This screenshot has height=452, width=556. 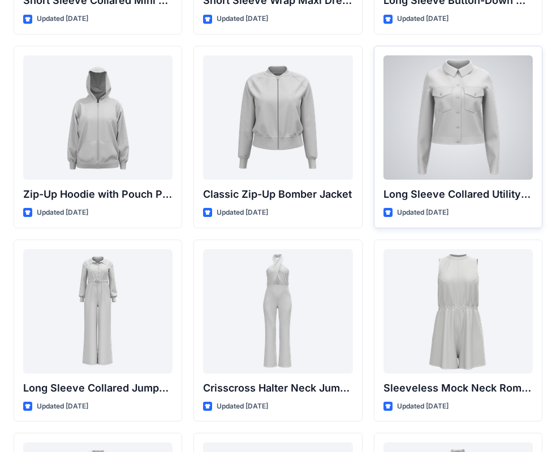 I want to click on p: Zip-Up Hoodie with Pouch Pockets, so click(x=98, y=195).